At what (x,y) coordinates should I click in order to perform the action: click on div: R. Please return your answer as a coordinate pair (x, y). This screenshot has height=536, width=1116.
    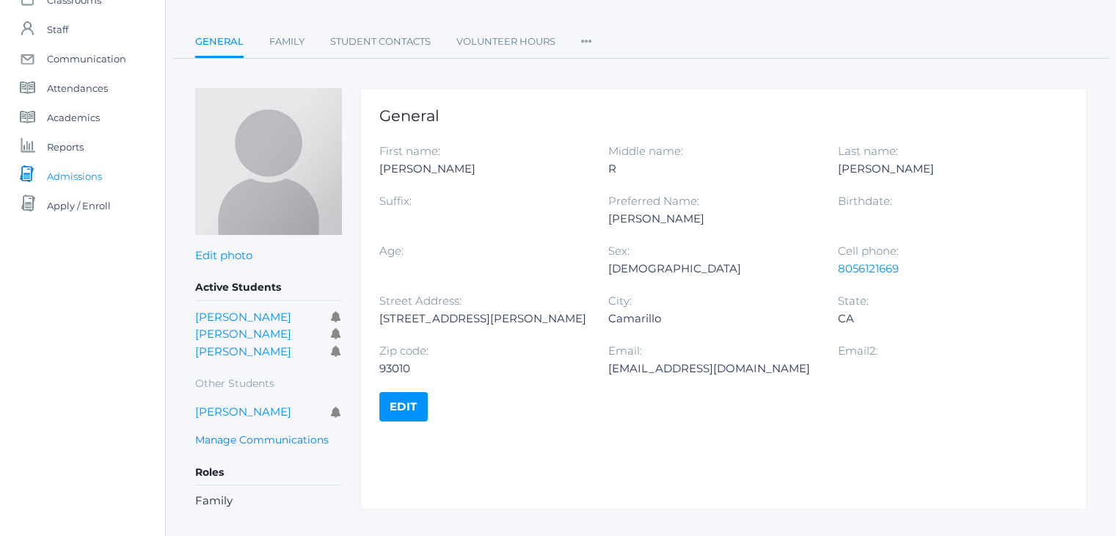
    Looking at the image, I should click on (712, 169).